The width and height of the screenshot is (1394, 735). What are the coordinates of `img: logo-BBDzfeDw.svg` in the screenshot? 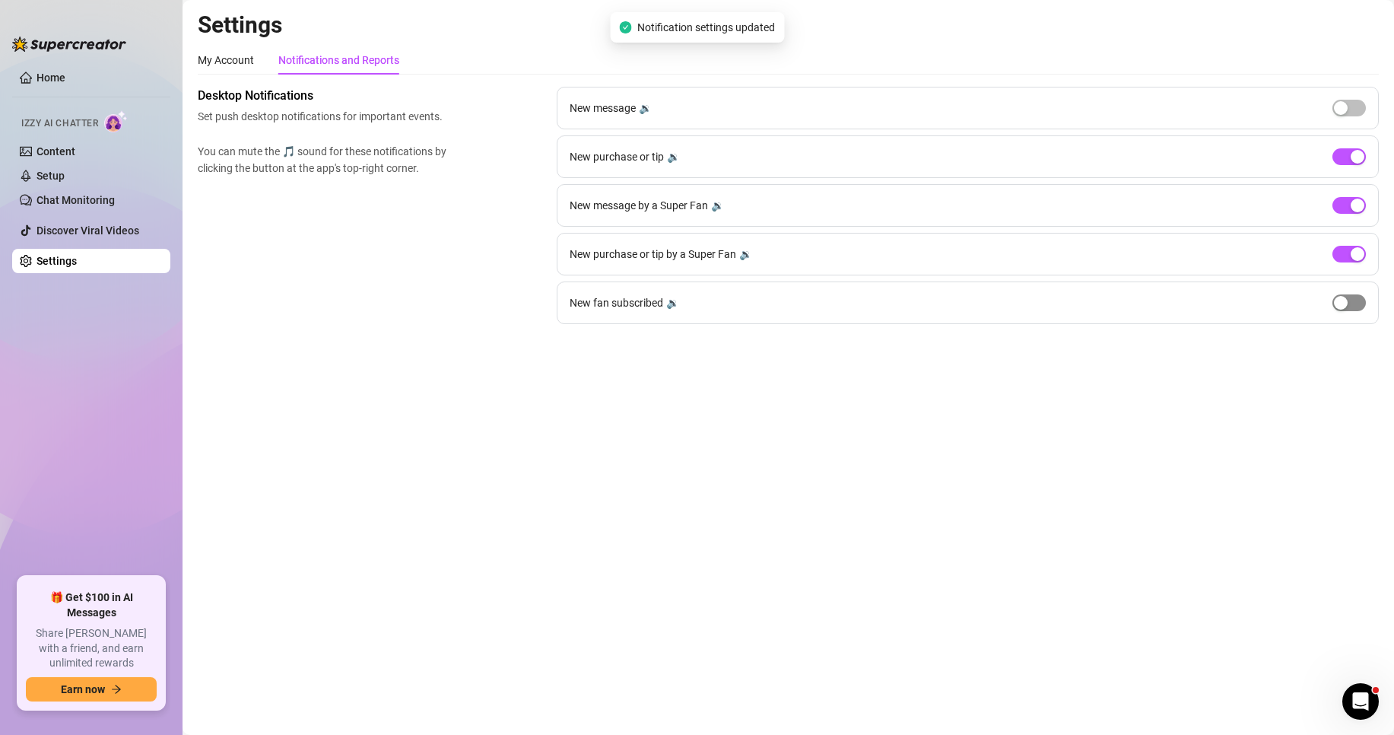 It's located at (69, 44).